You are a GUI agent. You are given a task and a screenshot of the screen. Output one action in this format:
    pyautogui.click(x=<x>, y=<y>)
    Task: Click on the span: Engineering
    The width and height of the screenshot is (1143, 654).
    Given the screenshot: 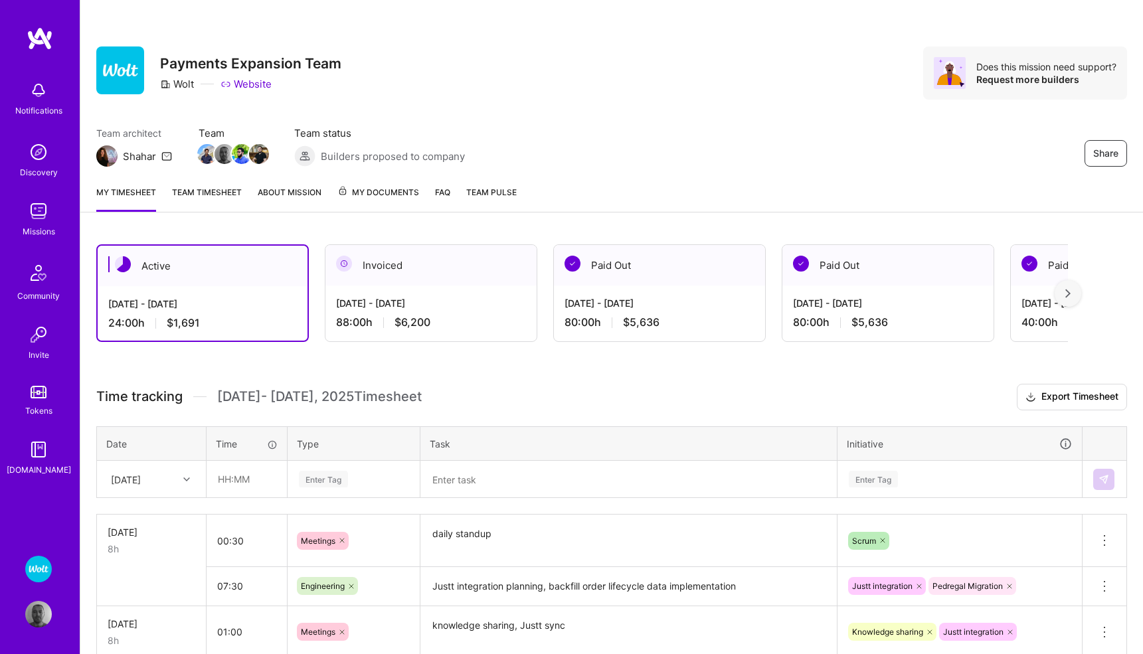 What is the action you would take?
    pyautogui.click(x=323, y=586)
    